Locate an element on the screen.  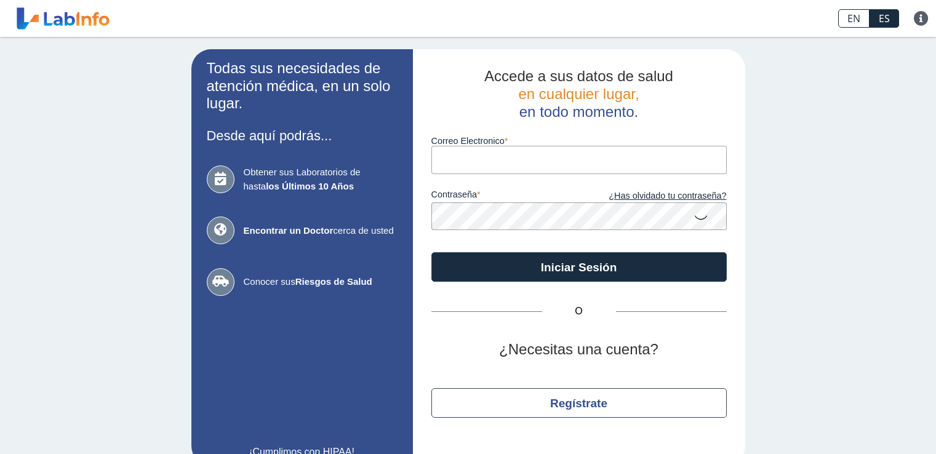
span: en cualquier lugar, is located at coordinates (579, 94).